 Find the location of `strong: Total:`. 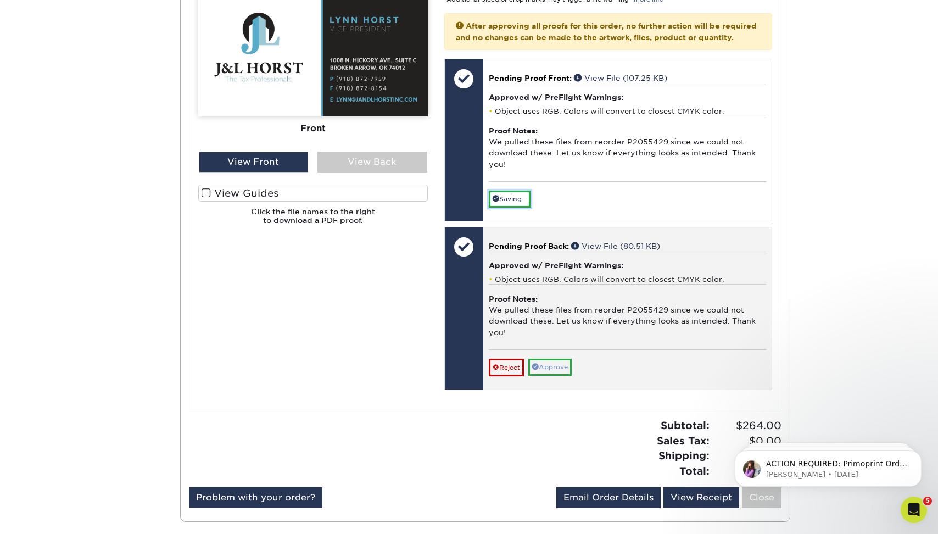

strong: Total: is located at coordinates (694, 471).